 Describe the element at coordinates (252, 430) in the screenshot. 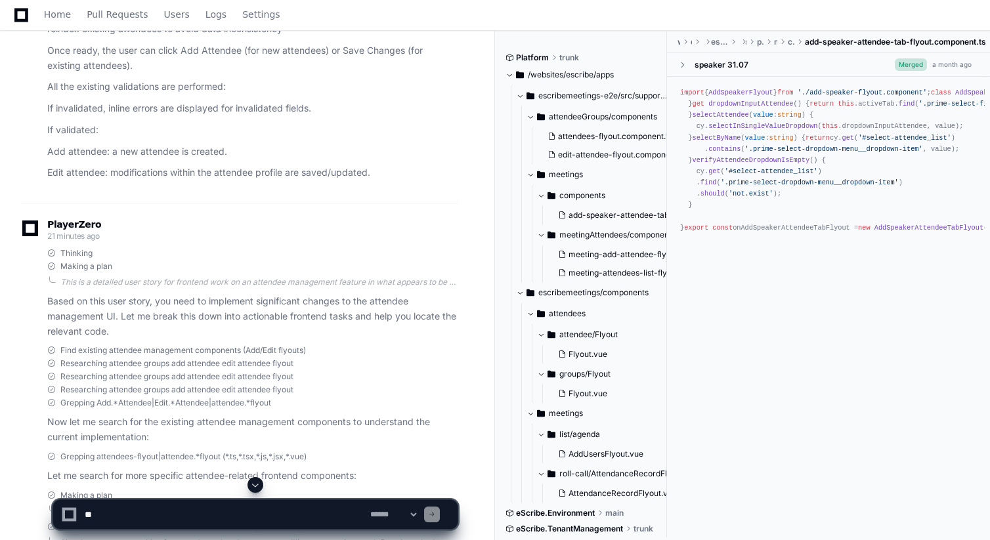

I see `p: Now let me search for the existing attendee management components to understand the current imple...` at that location.